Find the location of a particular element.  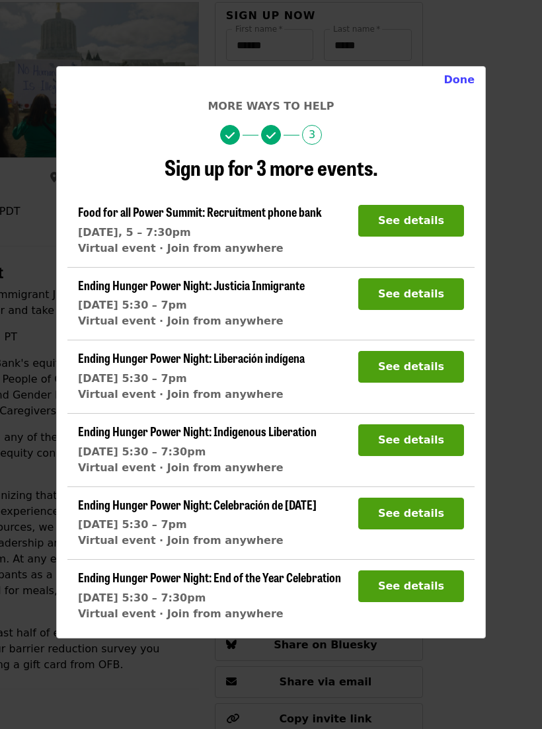

span: Sign up for 3 more events. is located at coordinates (271, 166).